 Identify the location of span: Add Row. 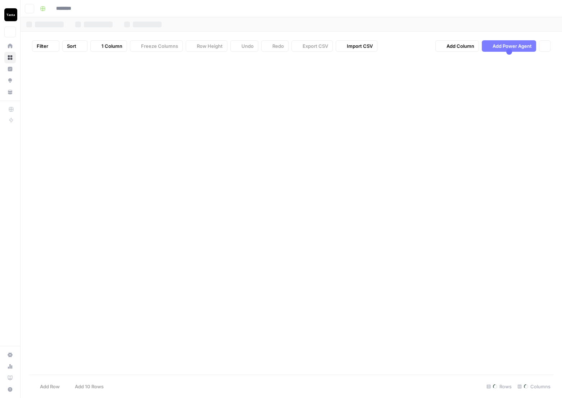
(50, 386).